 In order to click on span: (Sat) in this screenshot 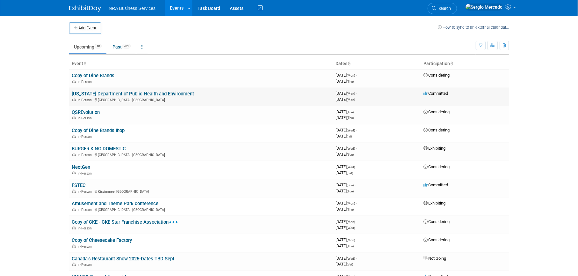, I will do `click(350, 173)`.